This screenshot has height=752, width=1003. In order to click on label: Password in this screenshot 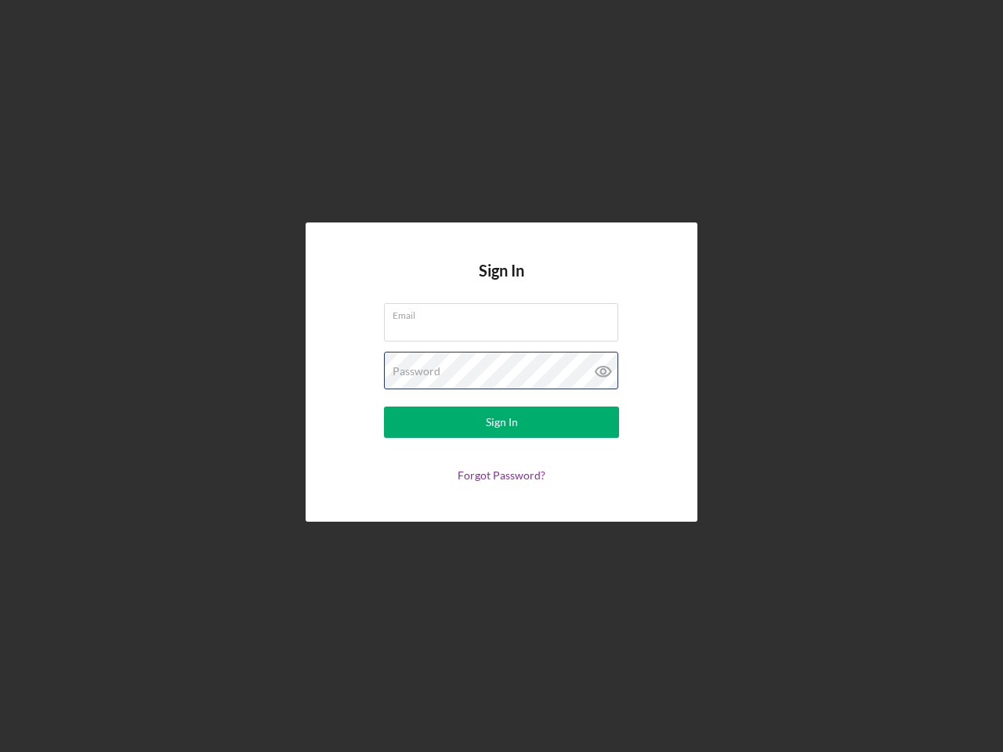, I will do `click(416, 371)`.